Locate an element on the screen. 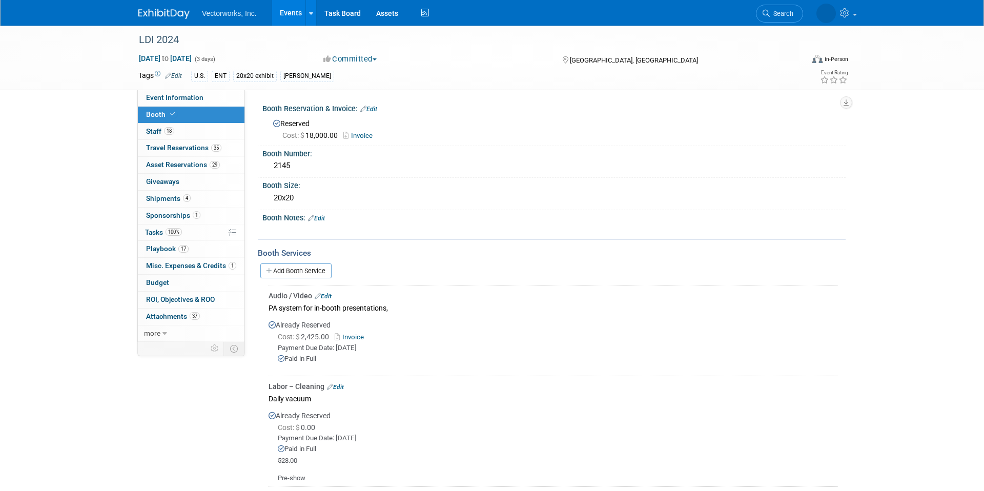 This screenshot has width=984, height=491. a: Asset Reservations29 is located at coordinates (191, 165).